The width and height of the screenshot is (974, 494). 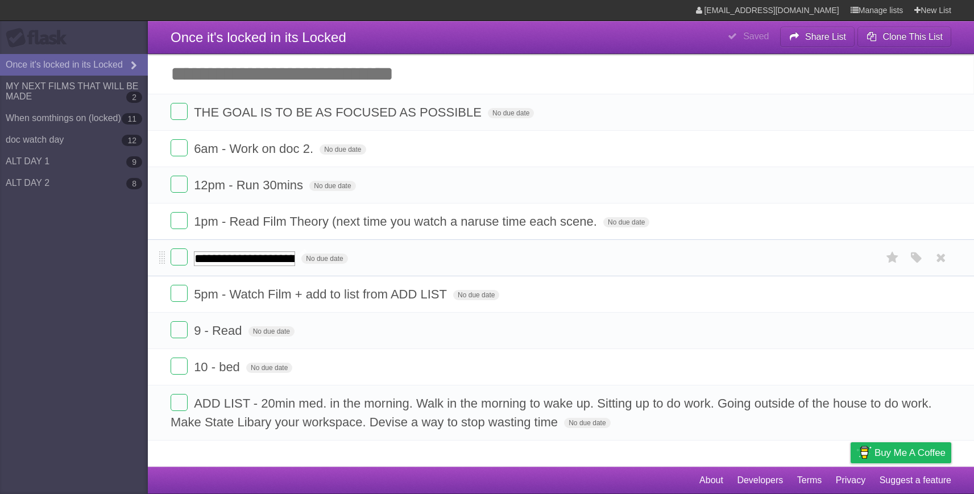 What do you see at coordinates (132, 140) in the screenshot?
I see `b: 12` at bounding box center [132, 140].